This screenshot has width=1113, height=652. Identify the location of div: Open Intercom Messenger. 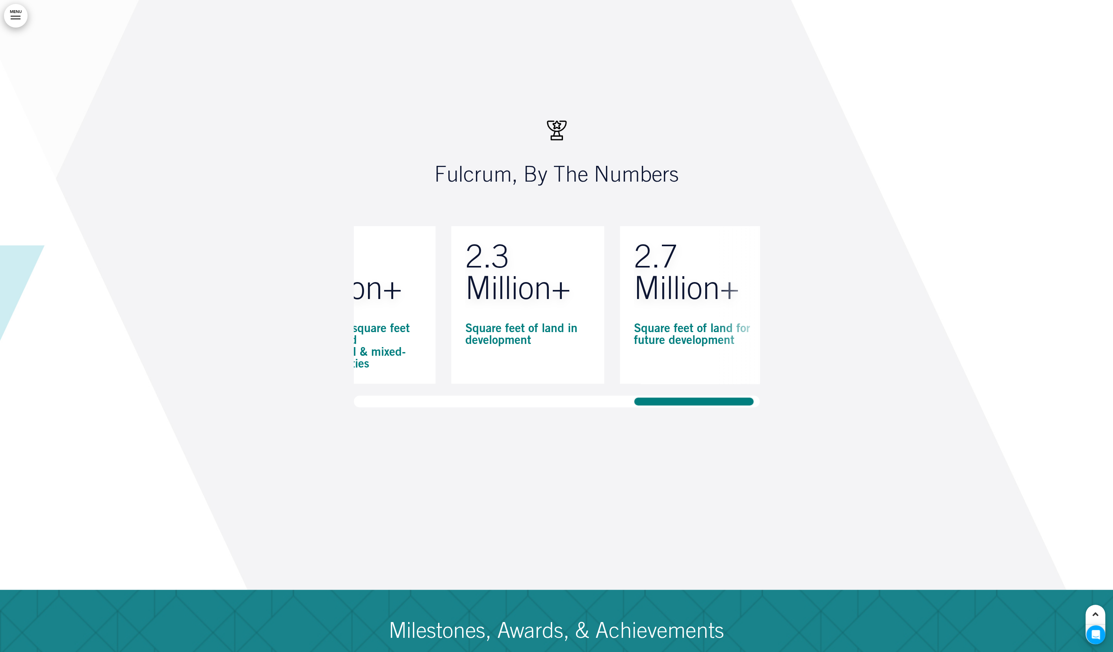
(1096, 635).